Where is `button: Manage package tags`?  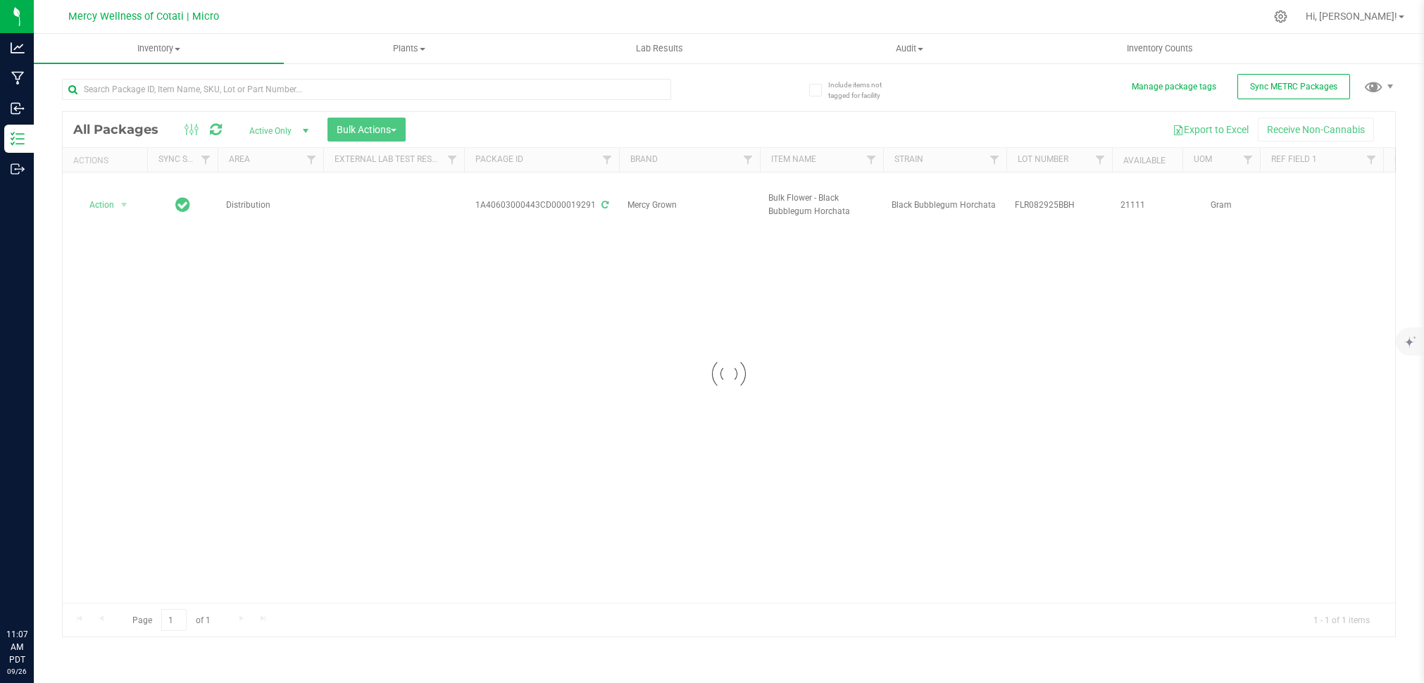 button: Manage package tags is located at coordinates (1174, 87).